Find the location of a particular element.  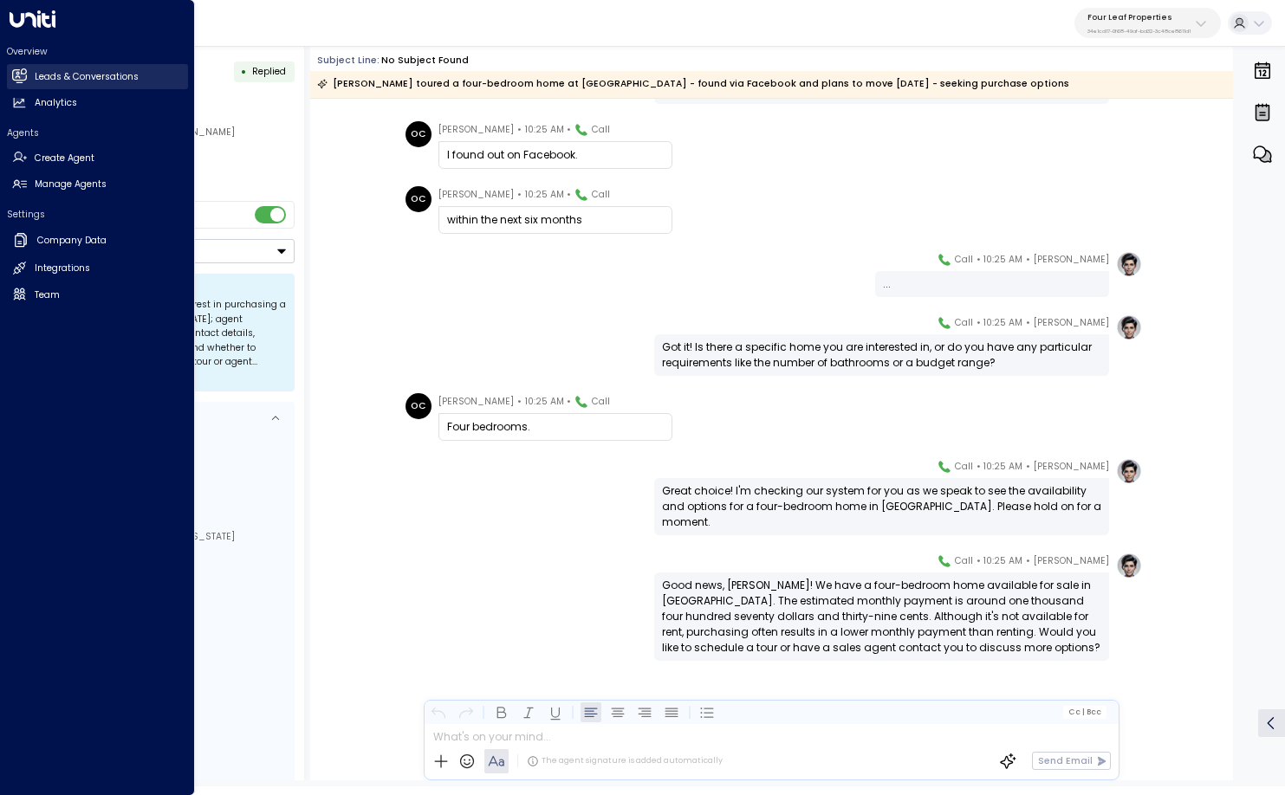

button: Four Leaf Properties34e1cd17-0f68-49af-bd32-3c48ce8611d1 is located at coordinates (1147, 23).